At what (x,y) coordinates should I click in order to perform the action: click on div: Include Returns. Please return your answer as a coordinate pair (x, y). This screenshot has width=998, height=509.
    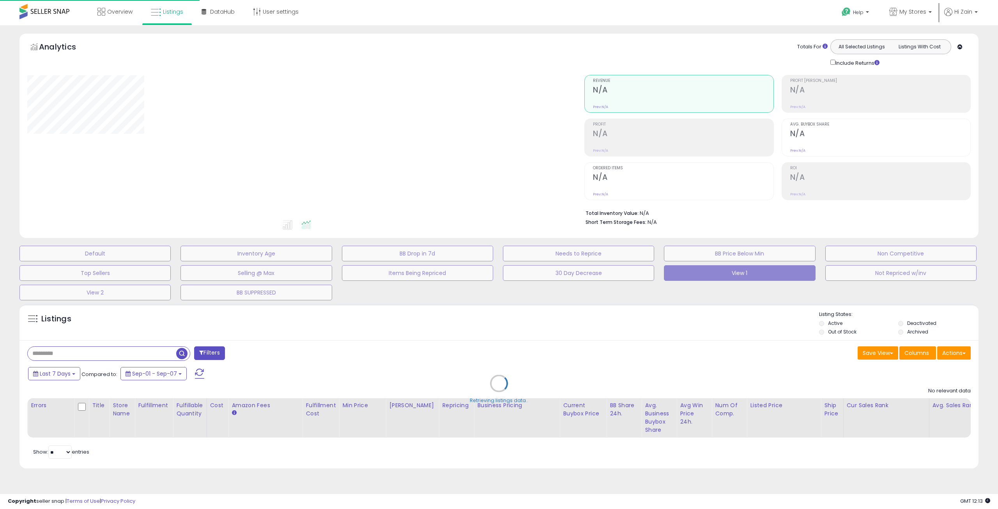
    Looking at the image, I should click on (857, 62).